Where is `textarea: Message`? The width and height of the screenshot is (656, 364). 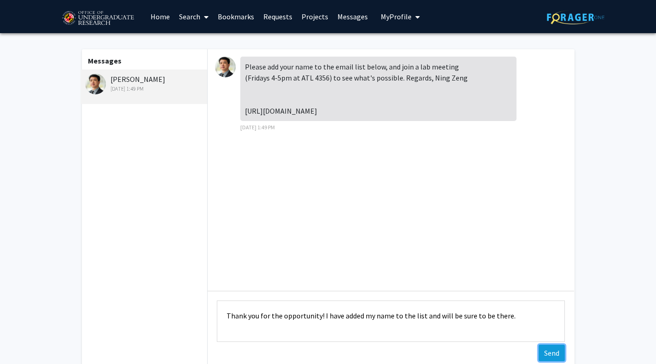
textarea: Message is located at coordinates (391, 322).